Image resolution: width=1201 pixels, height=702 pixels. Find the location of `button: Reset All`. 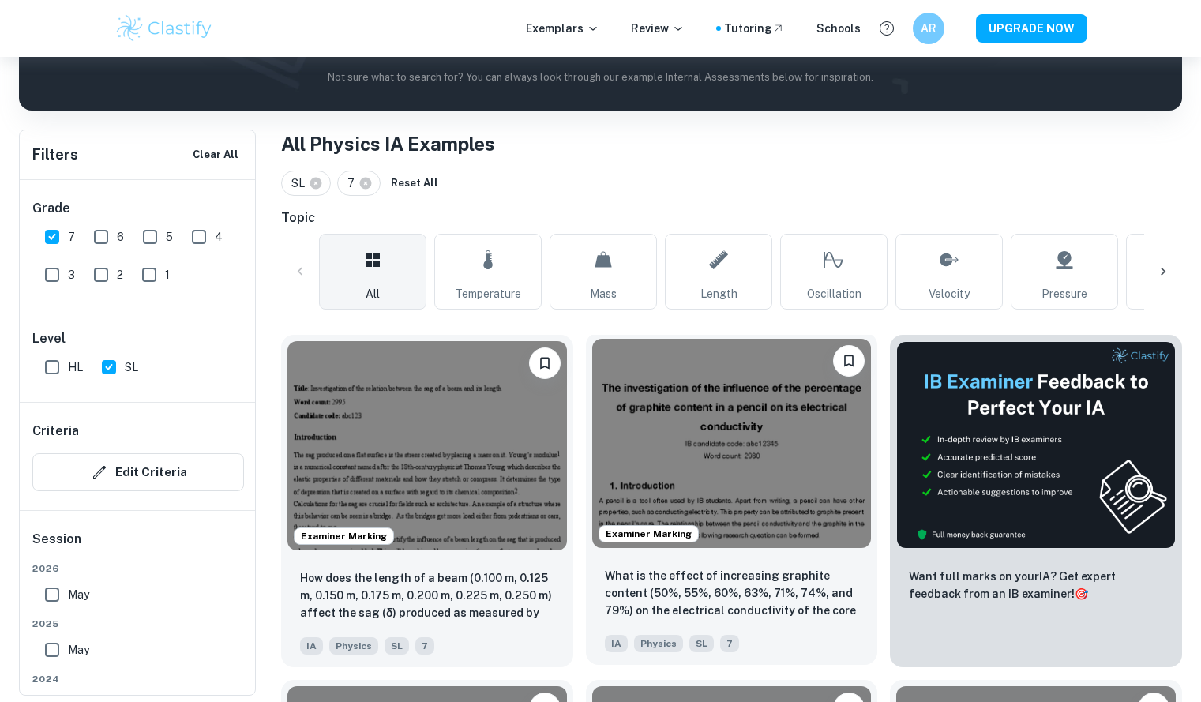

button: Reset All is located at coordinates (414, 183).